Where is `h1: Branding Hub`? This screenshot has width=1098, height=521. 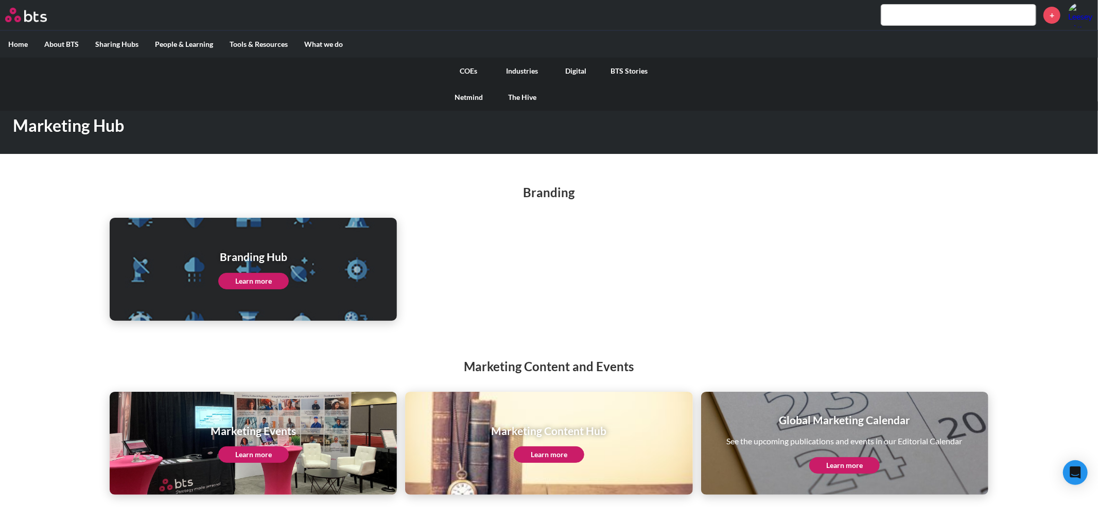 h1: Branding Hub is located at coordinates (253, 256).